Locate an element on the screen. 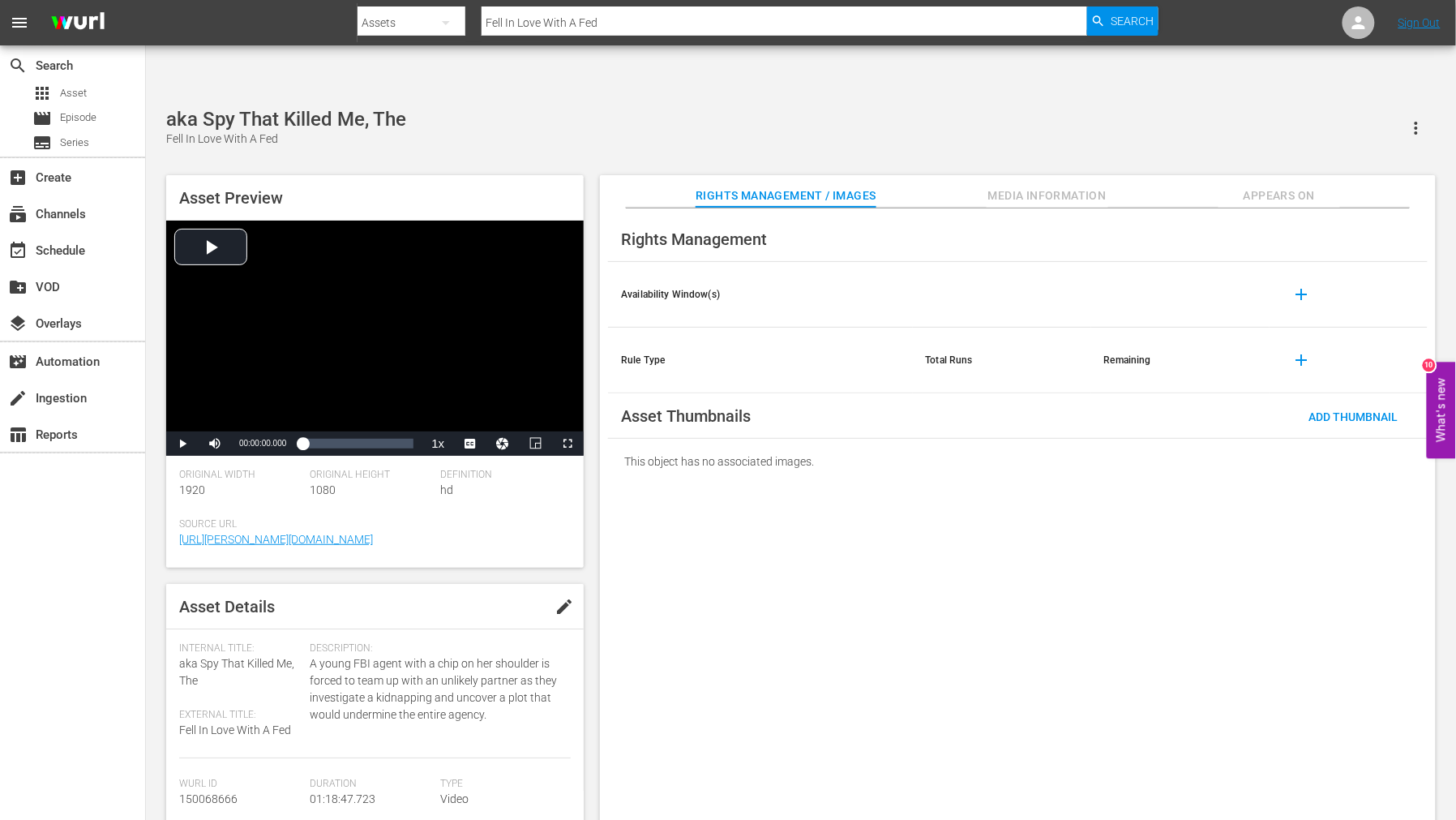 The image size is (1456, 820). button: Open Feedback Widget is located at coordinates (1441, 409).